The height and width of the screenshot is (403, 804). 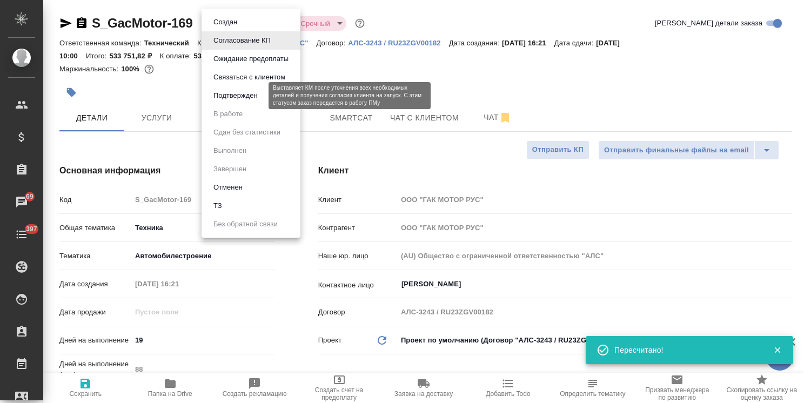 I want to click on button: Завершен, so click(x=229, y=169).